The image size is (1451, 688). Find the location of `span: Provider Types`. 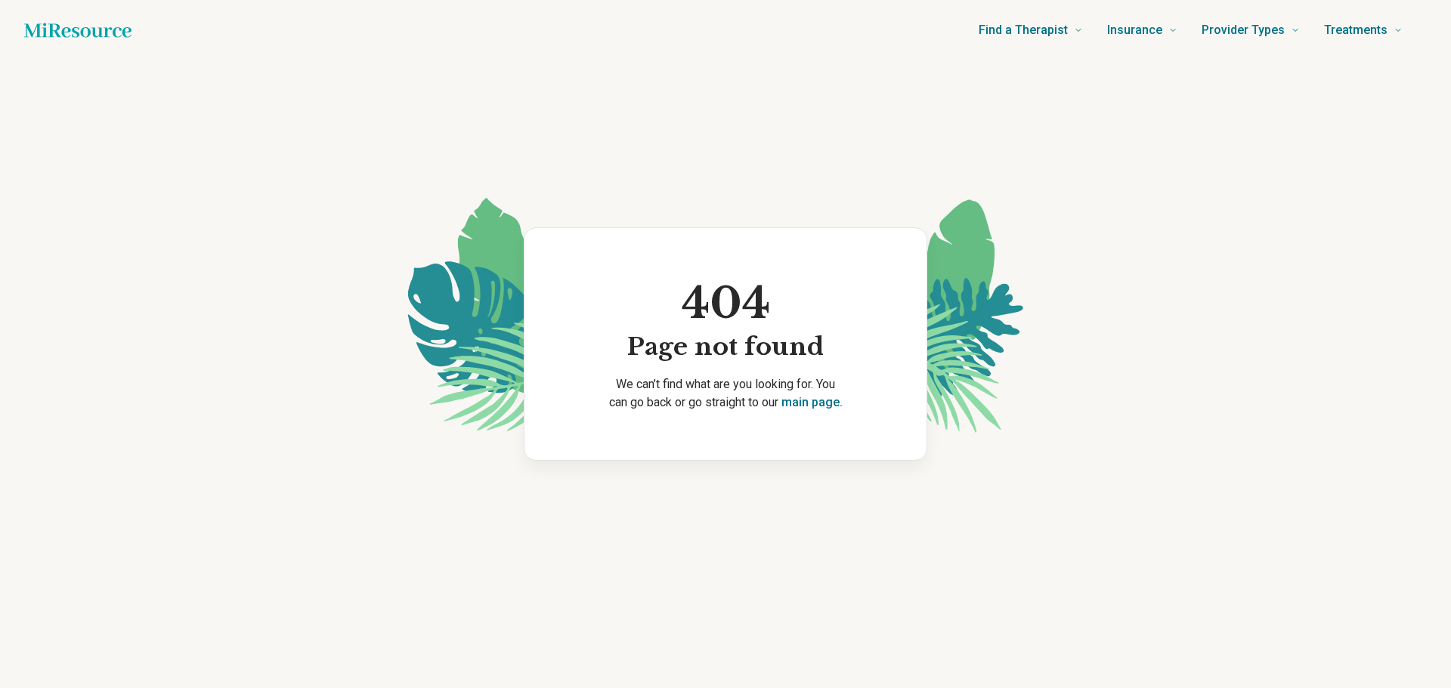

span: Provider Types is located at coordinates (1243, 30).